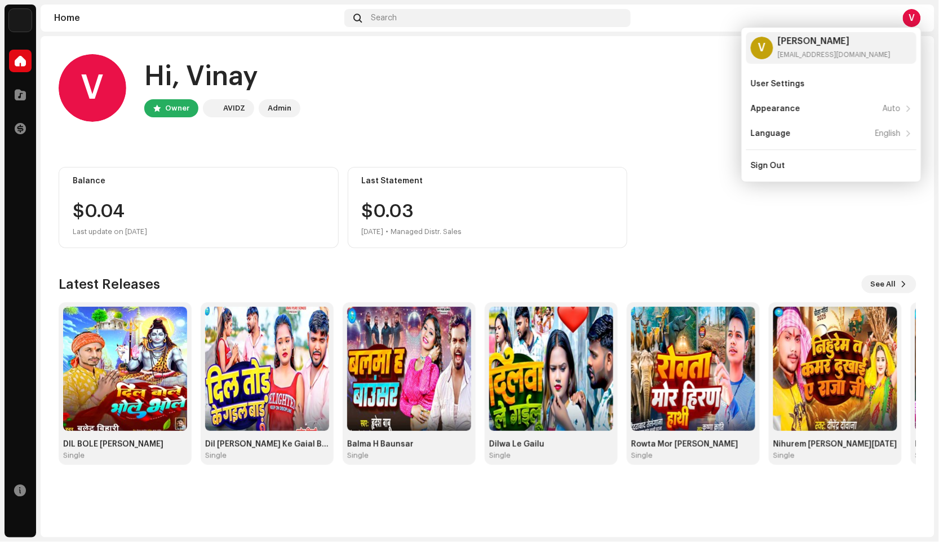  I want to click on h3: Latest Releases, so click(109, 284).